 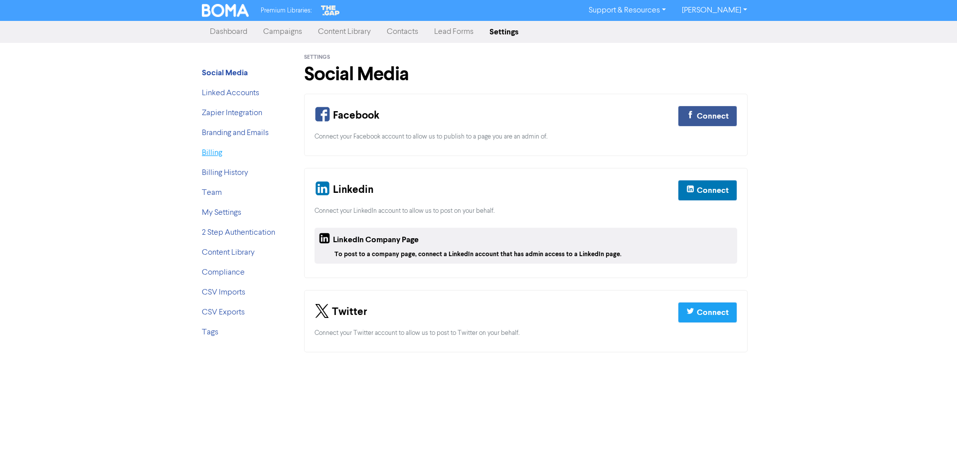 I want to click on a: My Settings, so click(x=221, y=213).